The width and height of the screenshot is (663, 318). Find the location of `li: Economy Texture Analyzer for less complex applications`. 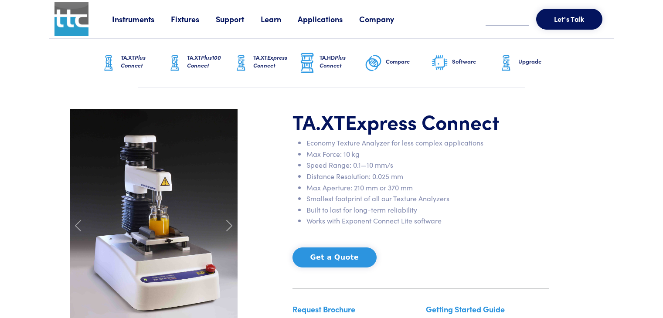

li: Economy Texture Analyzer for less complex applications is located at coordinates (428, 143).